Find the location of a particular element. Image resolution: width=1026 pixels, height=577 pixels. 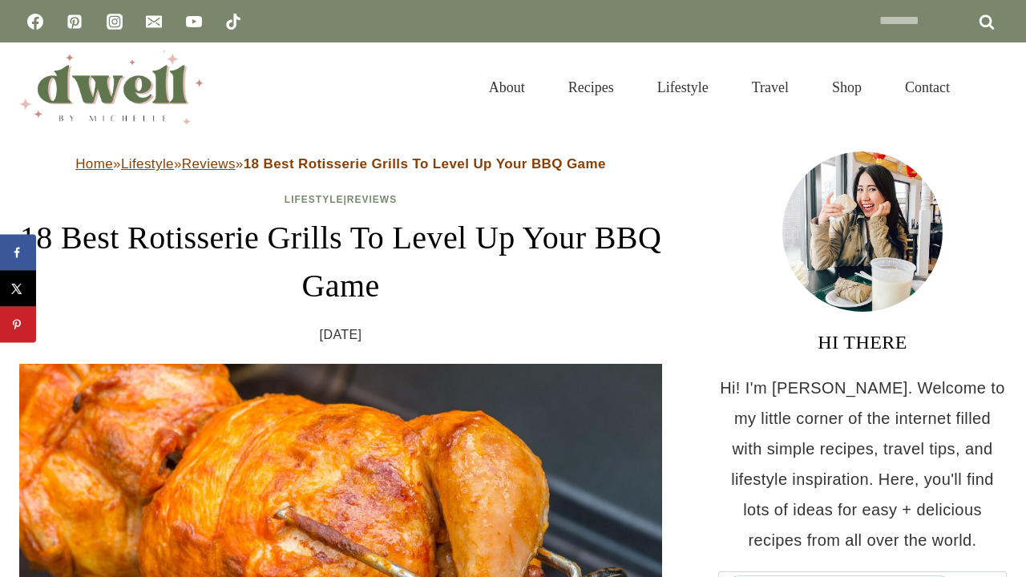

a: Pinterest is located at coordinates (75, 22).